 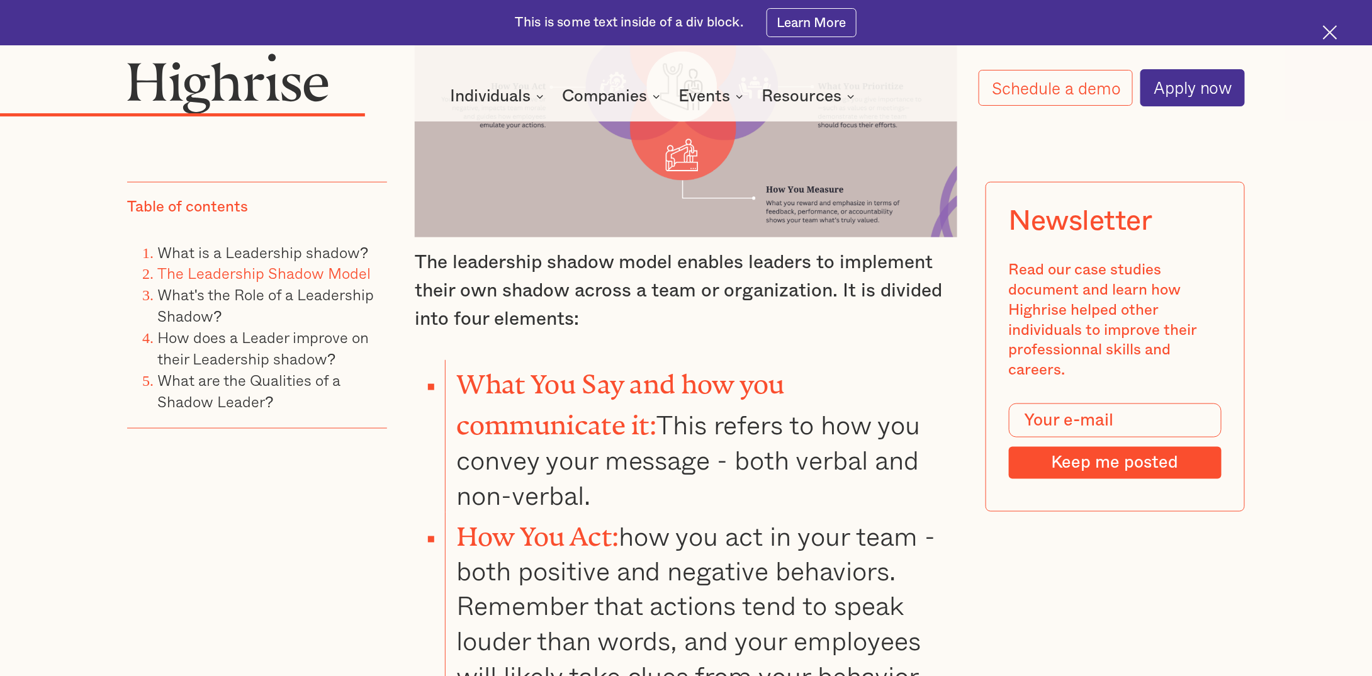 What do you see at coordinates (1330, 32) in the screenshot?
I see `img: Cross icon` at bounding box center [1330, 32].